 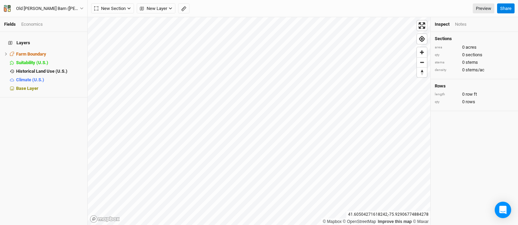 What do you see at coordinates (471, 94) in the screenshot?
I see `span: row ft` at bounding box center [471, 94].